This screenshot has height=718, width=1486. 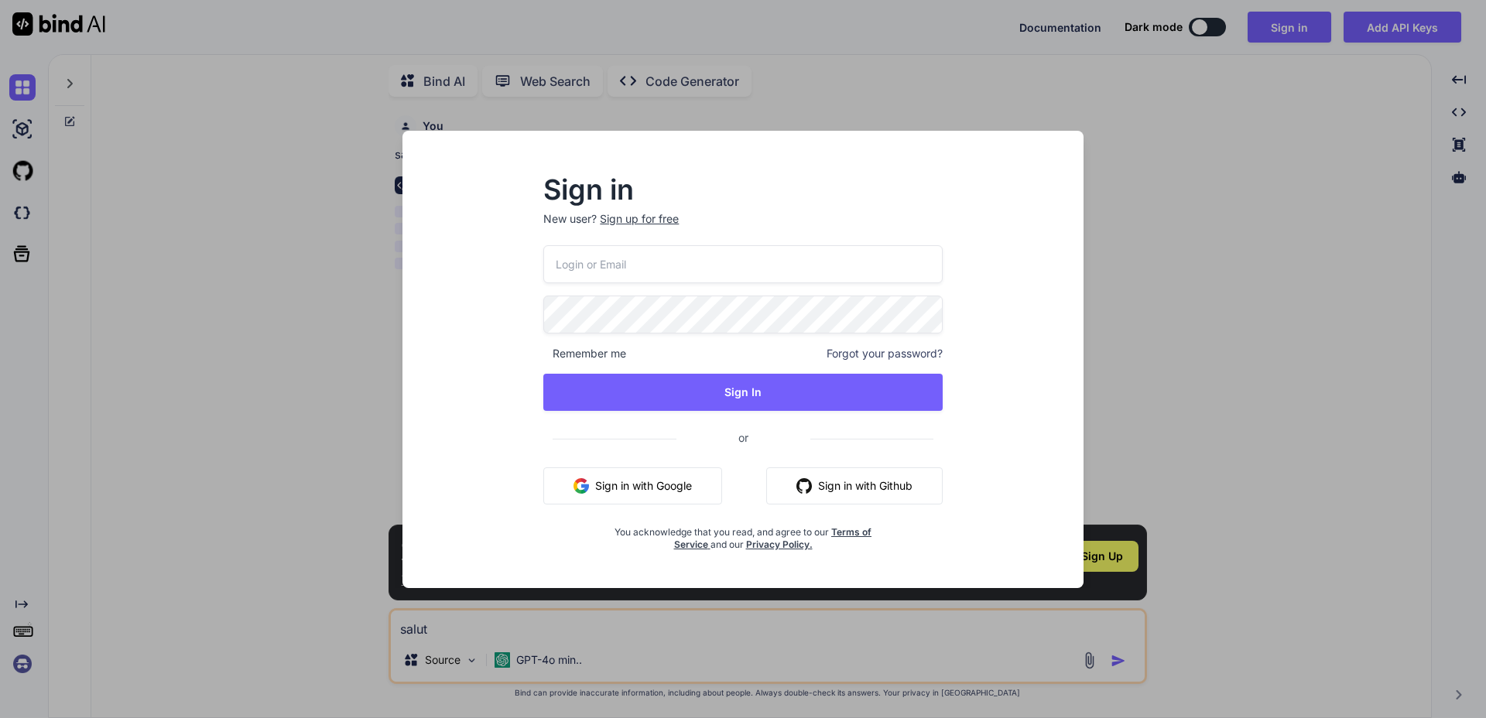 What do you see at coordinates (885, 354) in the screenshot?
I see `span: Forgot your password?` at bounding box center [885, 354].